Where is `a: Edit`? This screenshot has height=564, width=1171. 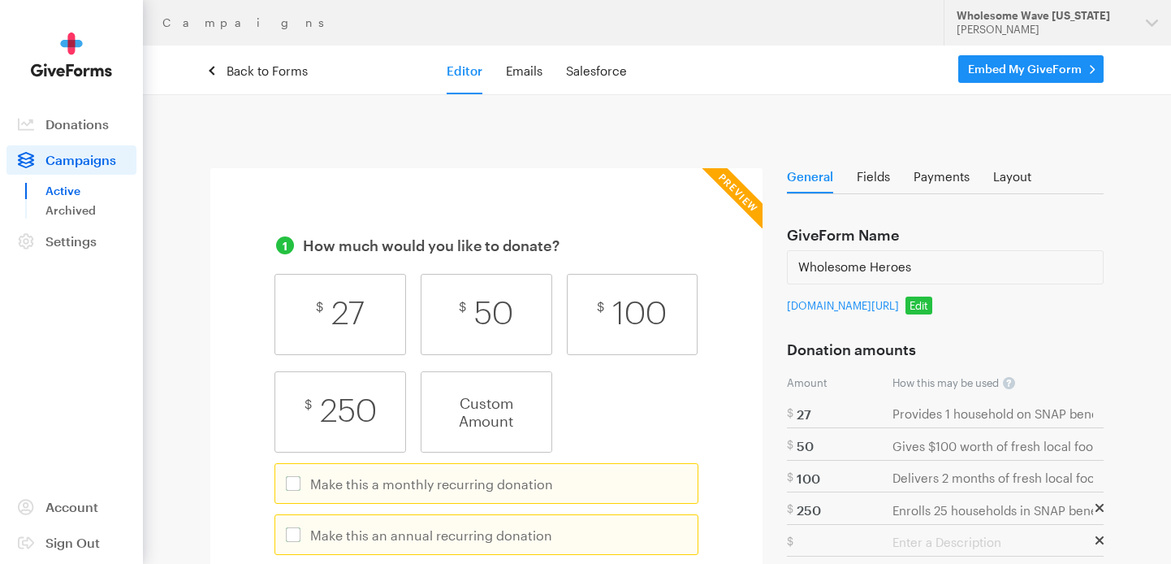
a: Edit is located at coordinates (918, 305).